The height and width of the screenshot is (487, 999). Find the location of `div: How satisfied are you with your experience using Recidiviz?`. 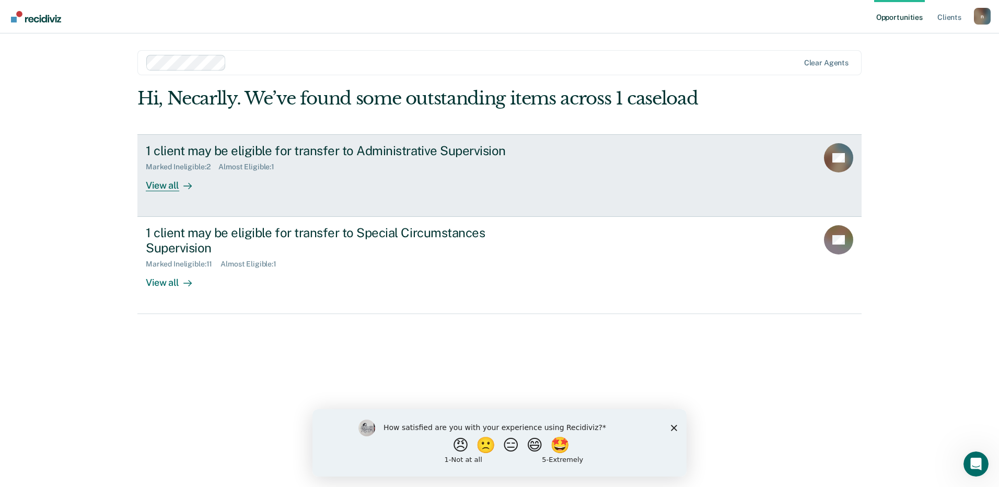

div: How satisfied are you with your experience using Recidiviz? is located at coordinates (192, 18).